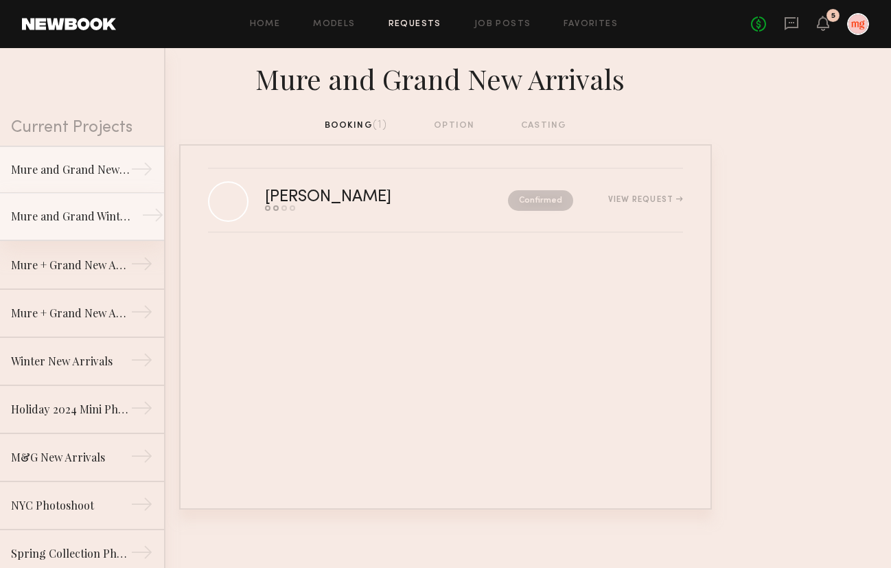 The width and height of the screenshot is (891, 568). Describe the element at coordinates (71, 216) in the screenshot. I see `div: Mure and Grand Winter New Arrivals` at that location.